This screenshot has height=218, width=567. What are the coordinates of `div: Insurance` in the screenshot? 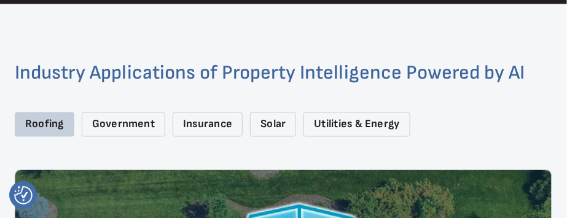 It's located at (208, 125).